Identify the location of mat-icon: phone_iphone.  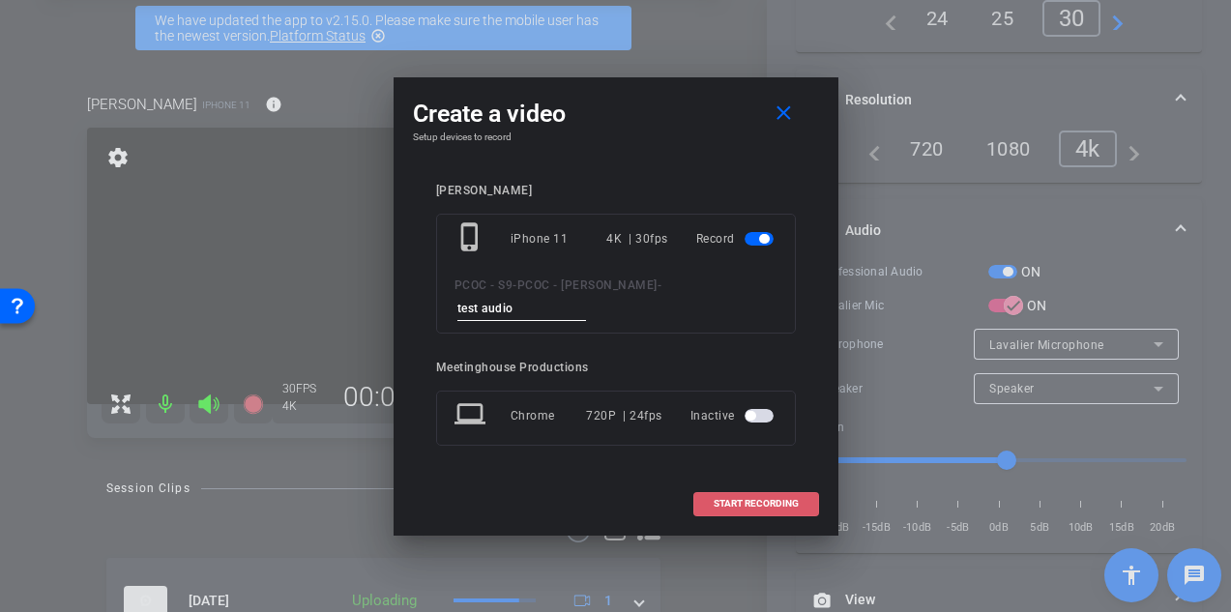
(472, 239).